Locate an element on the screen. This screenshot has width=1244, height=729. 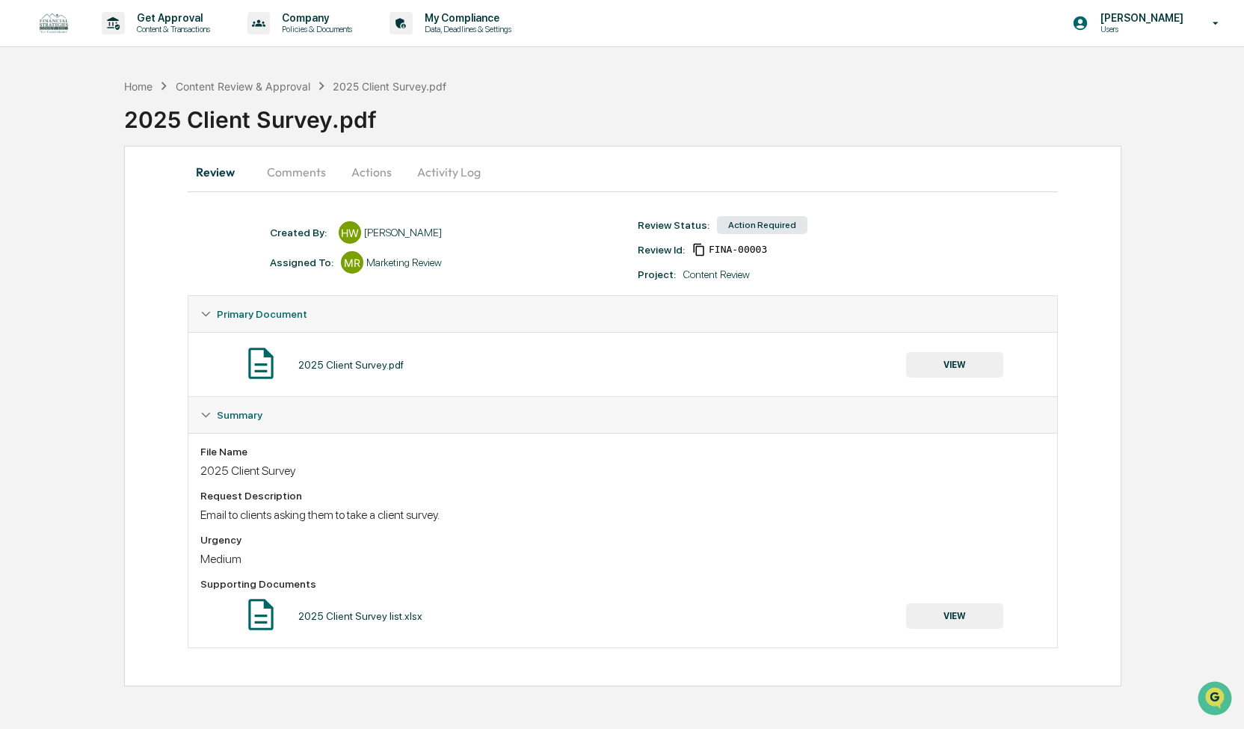
div: MR is located at coordinates (352, 262).